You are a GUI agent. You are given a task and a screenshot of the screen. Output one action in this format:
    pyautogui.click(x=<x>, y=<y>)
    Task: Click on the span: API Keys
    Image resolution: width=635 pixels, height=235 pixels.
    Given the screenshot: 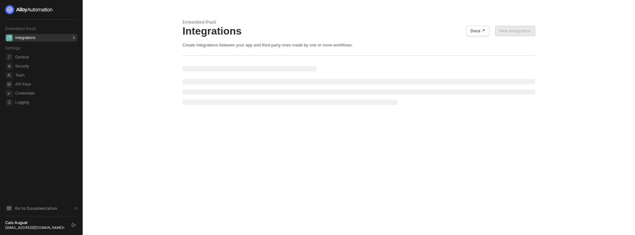 What is the action you would take?
    pyautogui.click(x=46, y=84)
    